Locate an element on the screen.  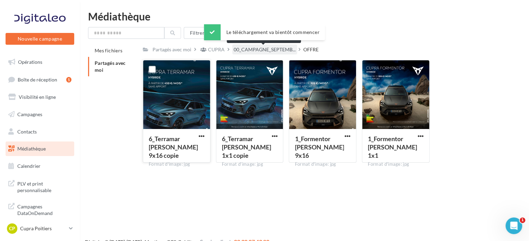
a: Boîte de réception1 is located at coordinates (40, 79).